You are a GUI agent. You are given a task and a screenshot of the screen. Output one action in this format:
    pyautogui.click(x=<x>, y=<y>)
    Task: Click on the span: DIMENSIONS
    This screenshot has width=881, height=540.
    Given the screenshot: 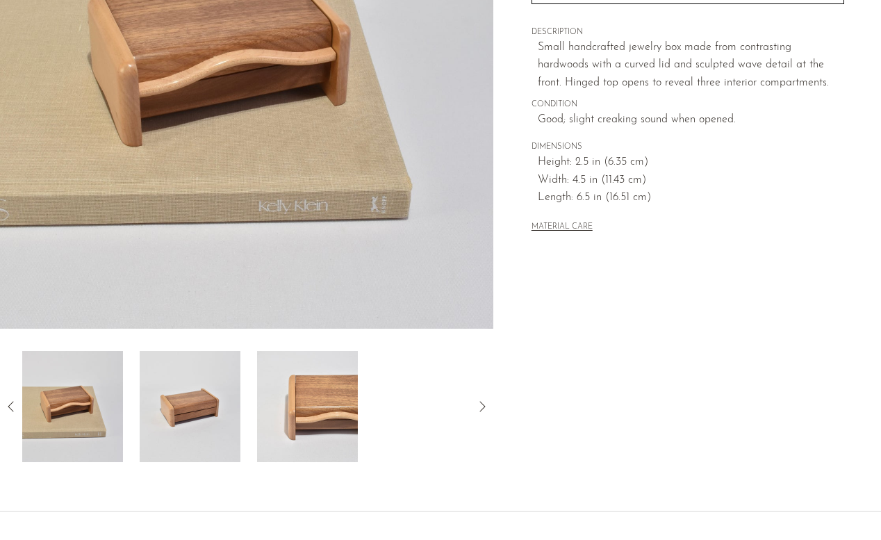 What is the action you would take?
    pyautogui.click(x=688, y=147)
    